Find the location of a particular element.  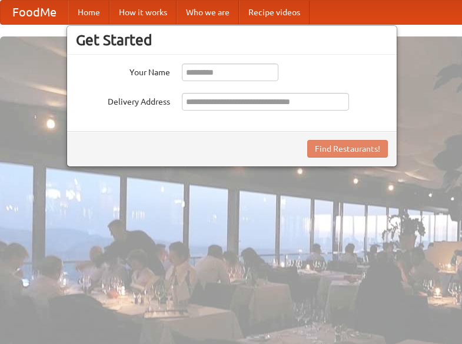

a: Recipe videos is located at coordinates (274, 12).